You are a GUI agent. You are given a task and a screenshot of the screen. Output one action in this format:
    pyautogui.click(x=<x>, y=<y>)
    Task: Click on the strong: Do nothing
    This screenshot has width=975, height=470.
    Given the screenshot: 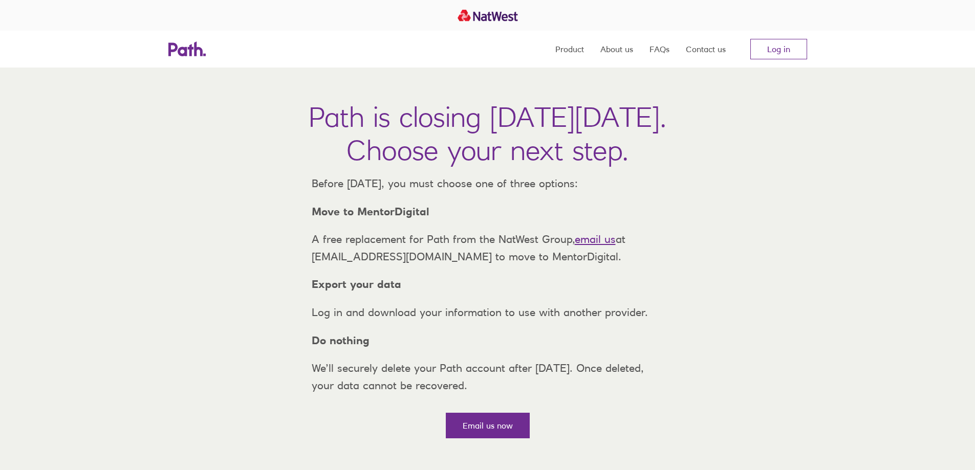 What is the action you would take?
    pyautogui.click(x=340, y=340)
    